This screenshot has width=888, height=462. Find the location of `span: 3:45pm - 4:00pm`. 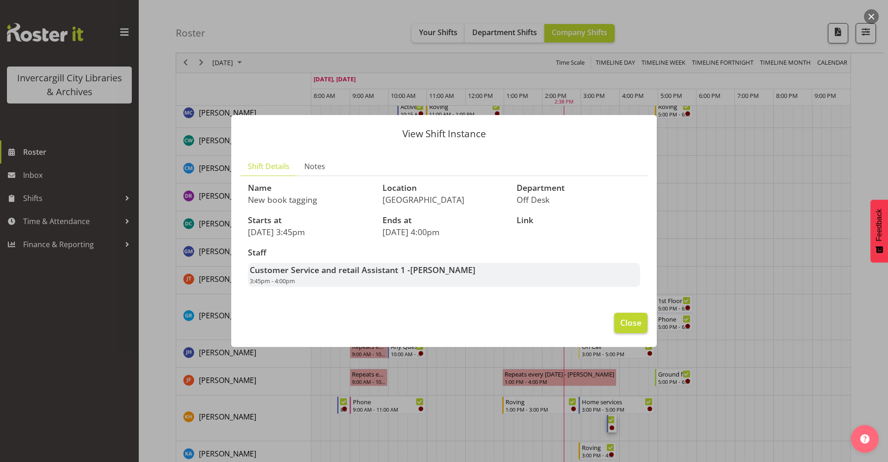

span: 3:45pm - 4:00pm is located at coordinates (272, 281).